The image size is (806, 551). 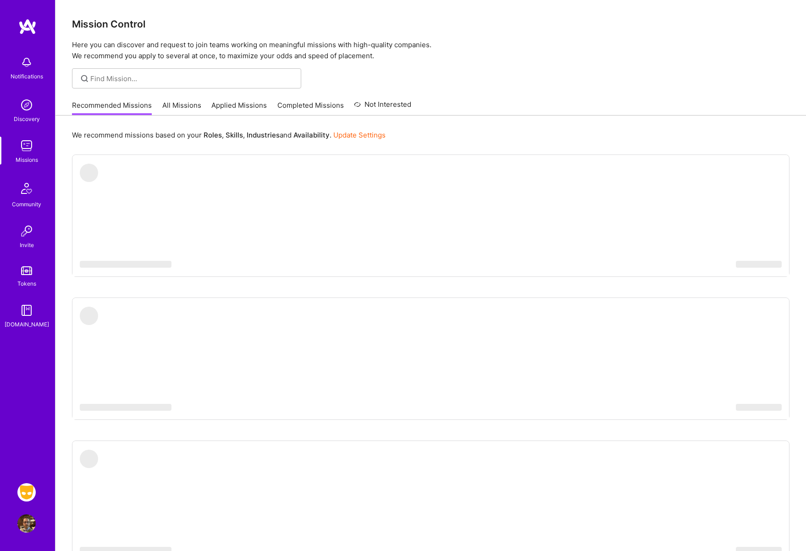 I want to click on b: Skills, so click(x=234, y=135).